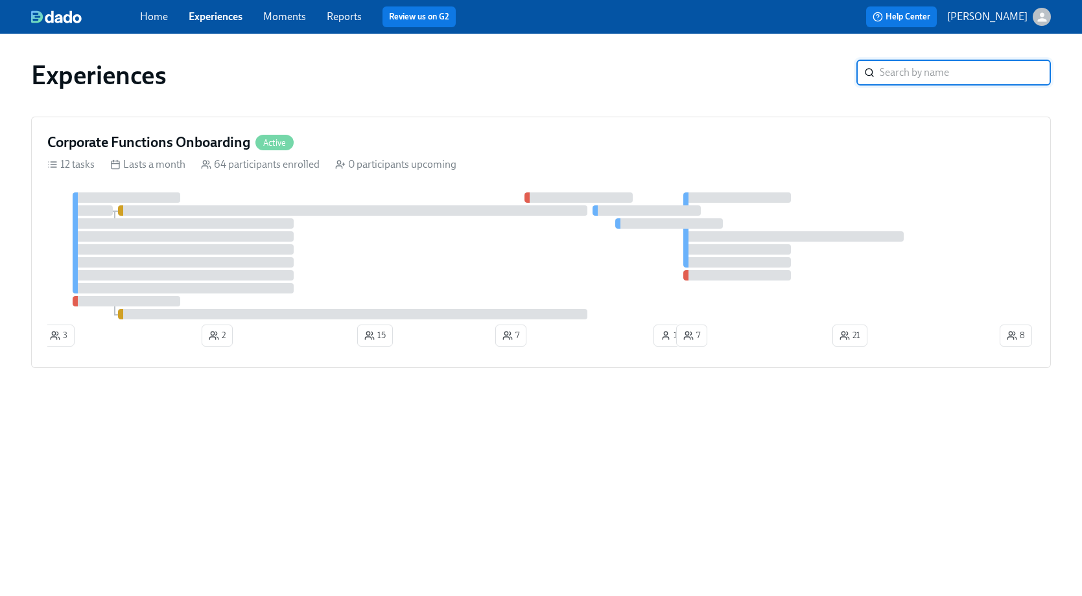 This screenshot has width=1082, height=596. I want to click on h4: Corporate Functions Onboarding, so click(148, 143).